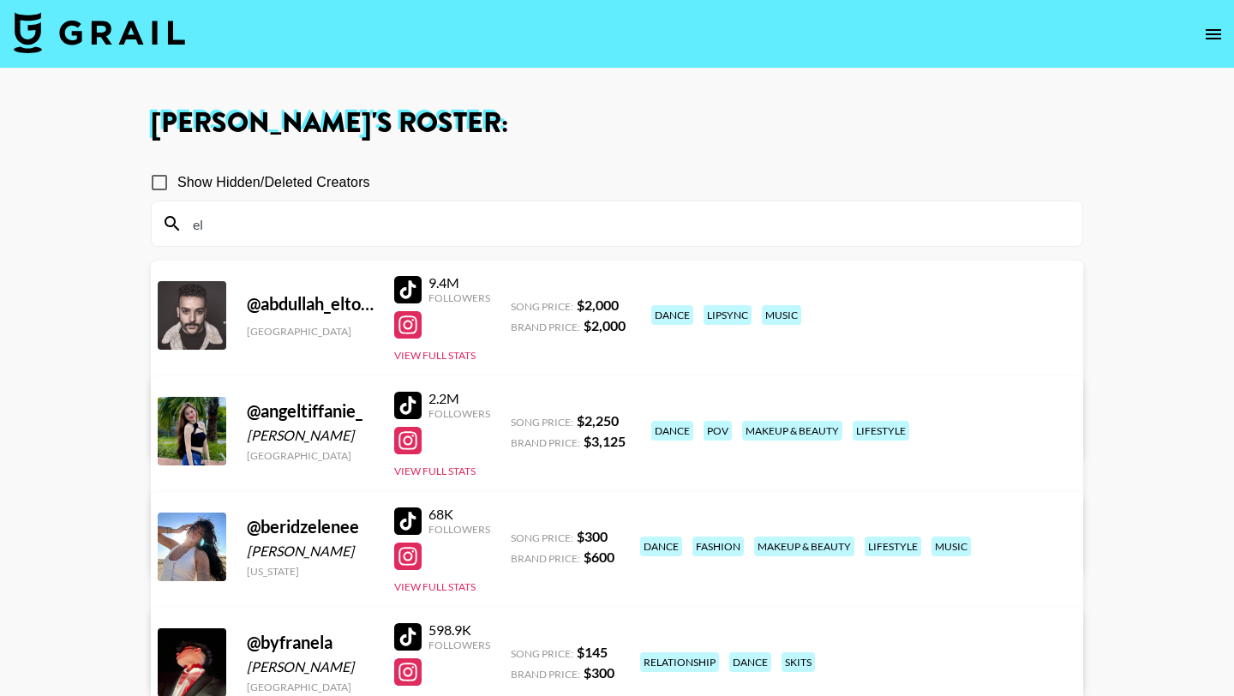 Image resolution: width=1234 pixels, height=696 pixels. What do you see at coordinates (310, 526) in the screenshot?
I see `div: @ beridzelenee` at bounding box center [310, 526].